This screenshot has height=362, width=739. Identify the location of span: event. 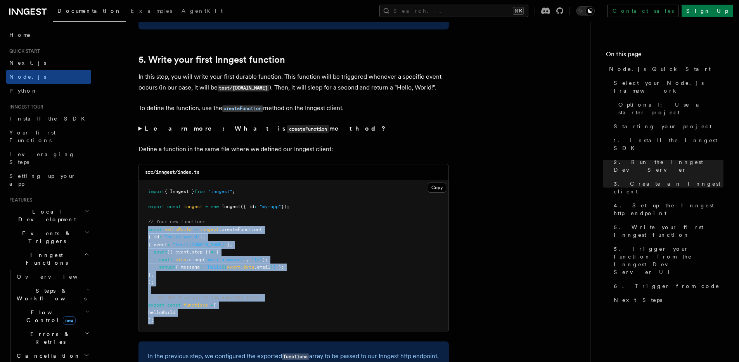
(234, 267).